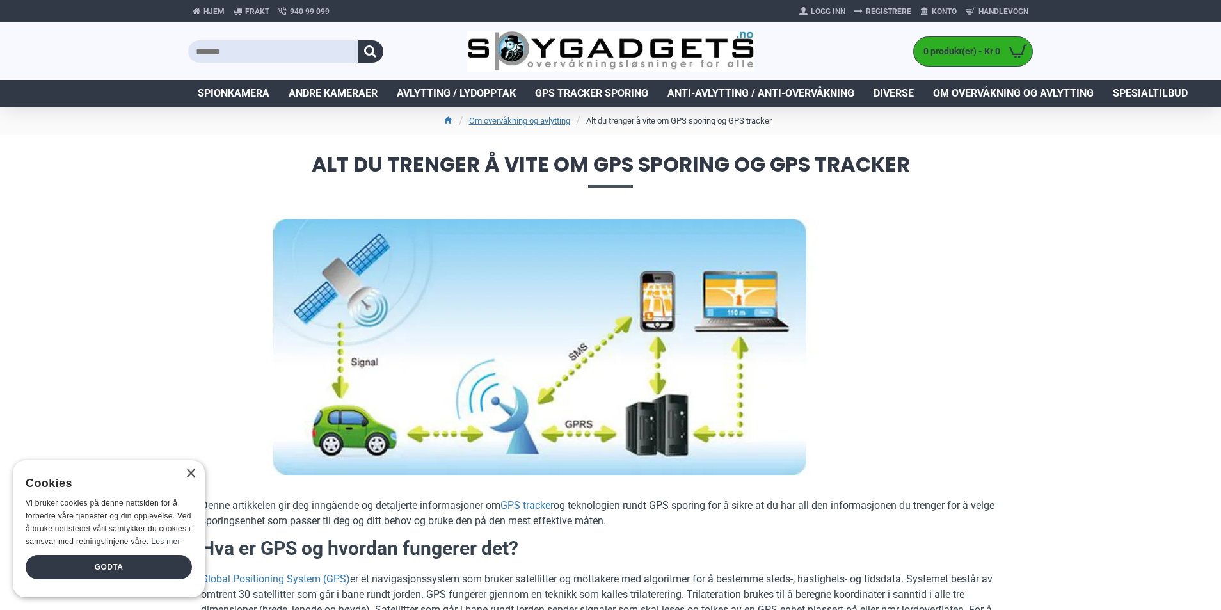 The width and height of the screenshot is (1221, 610). Describe the element at coordinates (611, 51) in the screenshot. I see `img: SpyGadgets.no` at that location.